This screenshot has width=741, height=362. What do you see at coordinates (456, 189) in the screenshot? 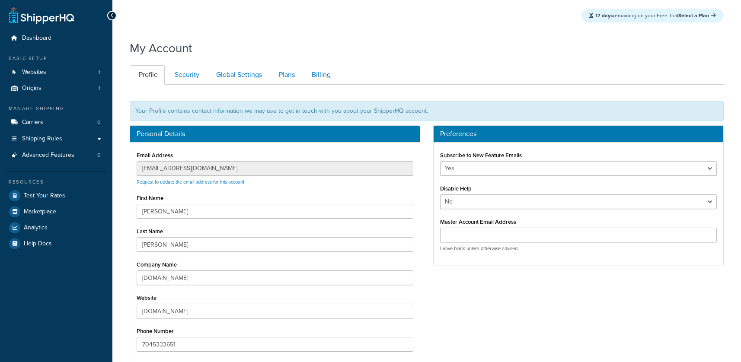
I see `label: Disable Help` at bounding box center [456, 189].